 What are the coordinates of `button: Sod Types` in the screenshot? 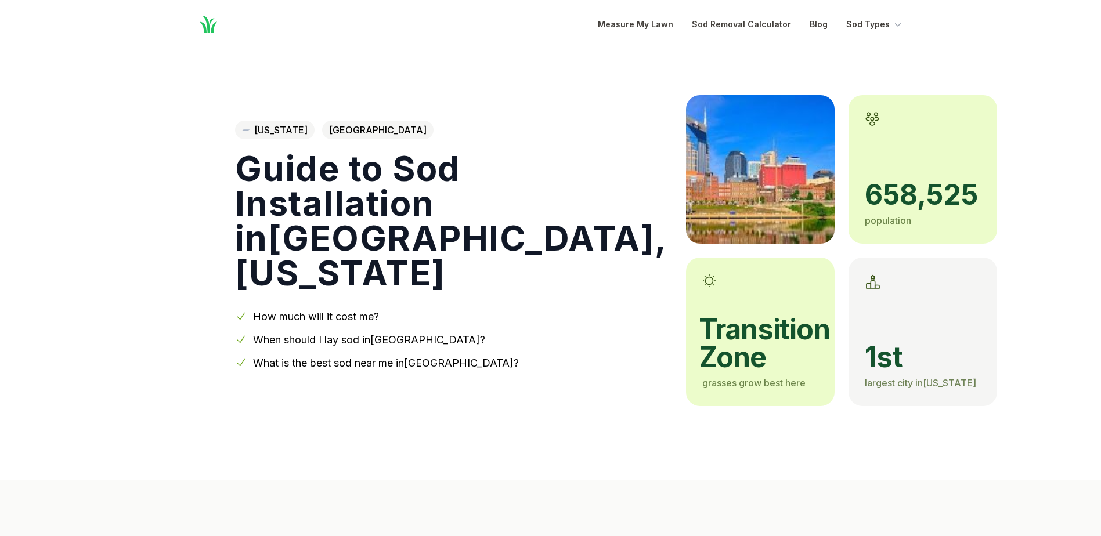 It's located at (874, 24).